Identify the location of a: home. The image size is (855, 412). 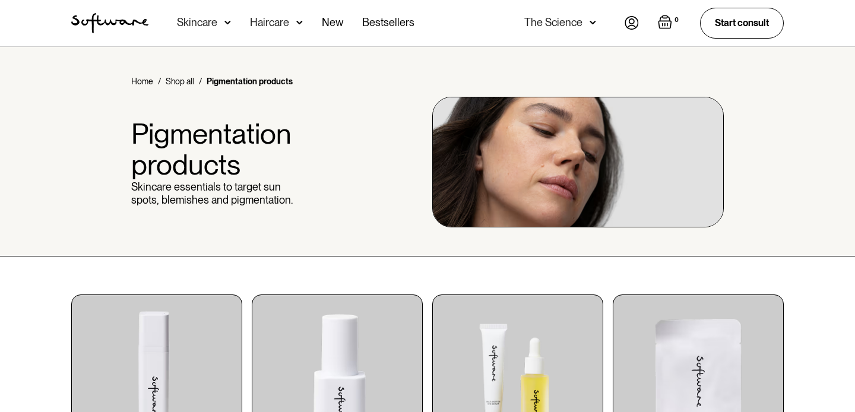
(110, 23).